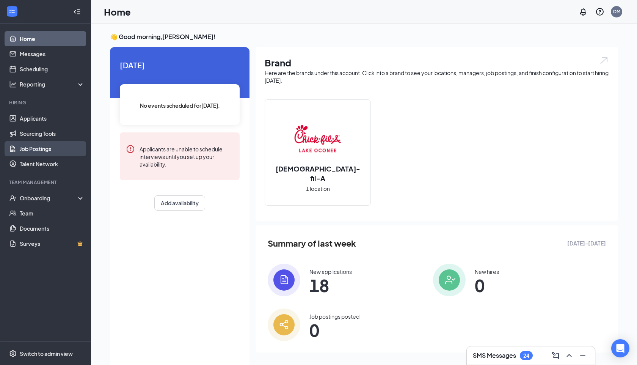 The height and width of the screenshot is (365, 637). Describe the element at coordinates (583, 355) in the screenshot. I see `svg: Minimize` at that location.